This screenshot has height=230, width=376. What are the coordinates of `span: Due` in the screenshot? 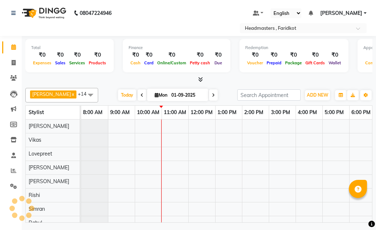 It's located at (218, 63).